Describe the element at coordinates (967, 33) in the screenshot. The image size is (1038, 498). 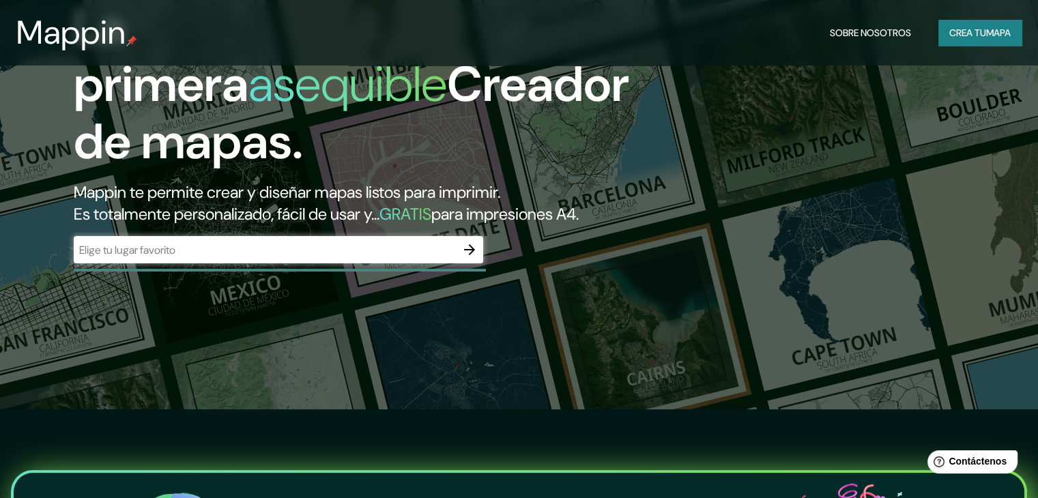
I see `font: Crea tu` at that location.